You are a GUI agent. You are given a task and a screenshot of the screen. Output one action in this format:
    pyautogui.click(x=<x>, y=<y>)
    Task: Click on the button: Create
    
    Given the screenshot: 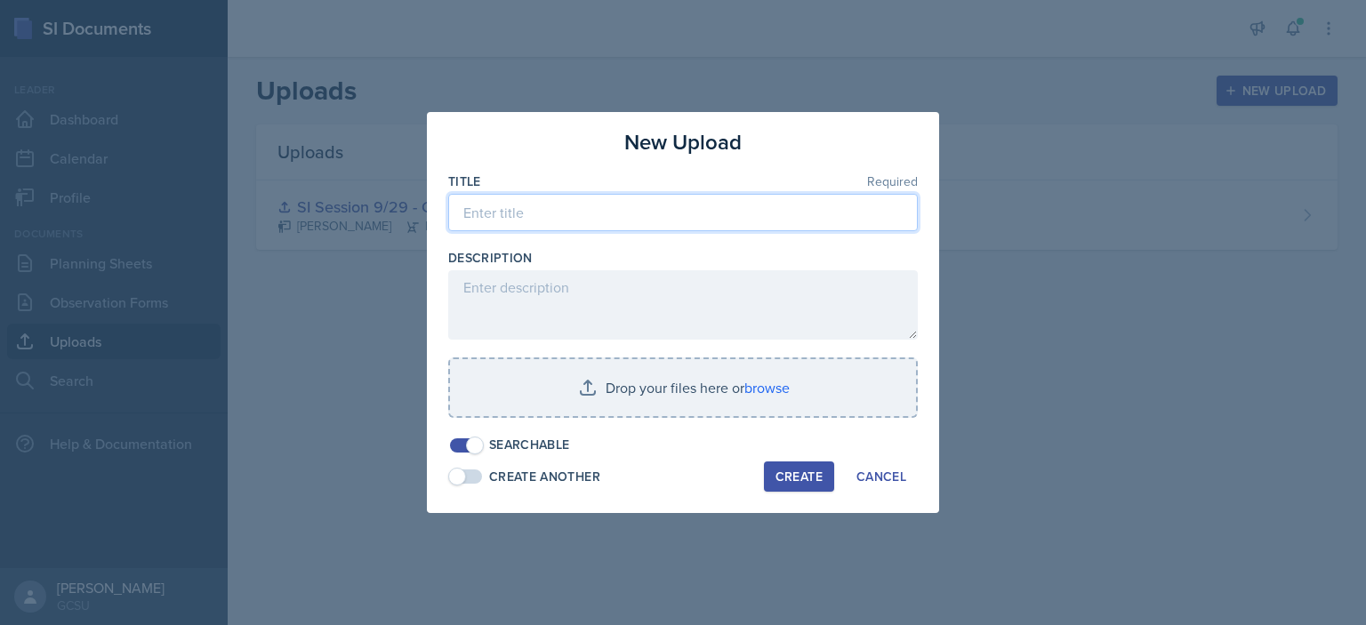 What is the action you would take?
    pyautogui.click(x=799, y=477)
    